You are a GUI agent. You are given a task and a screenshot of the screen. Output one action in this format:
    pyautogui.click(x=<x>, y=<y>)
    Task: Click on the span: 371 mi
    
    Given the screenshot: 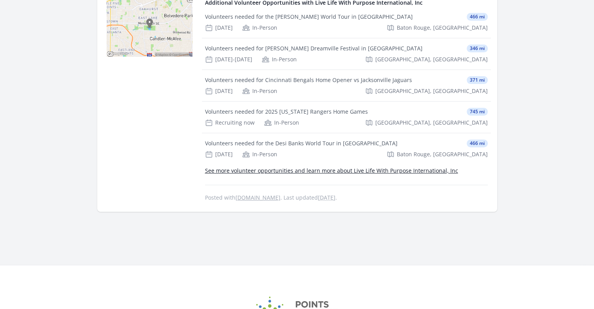 What is the action you would take?
    pyautogui.click(x=477, y=80)
    